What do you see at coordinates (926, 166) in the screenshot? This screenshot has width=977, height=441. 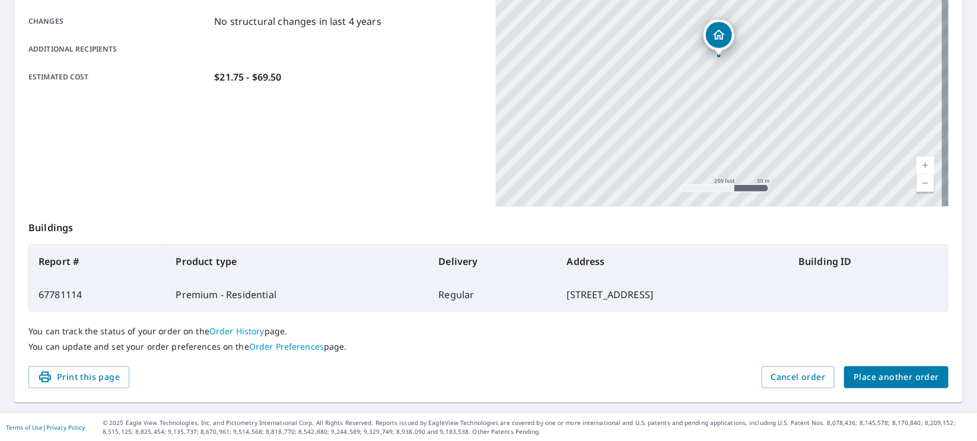 I see `a: Current Level 17, Zoom In` at bounding box center [926, 166].